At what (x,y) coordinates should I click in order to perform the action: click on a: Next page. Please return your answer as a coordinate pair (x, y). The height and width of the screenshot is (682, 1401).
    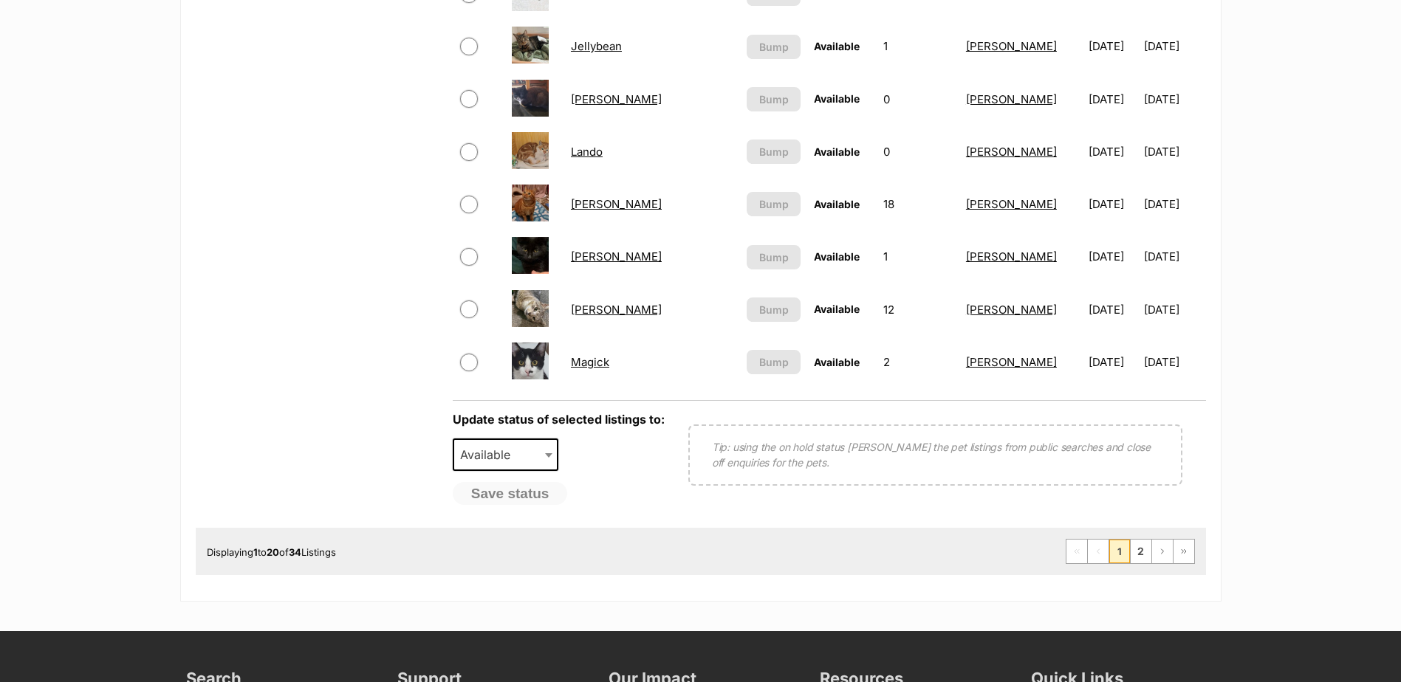
    Looking at the image, I should click on (1162, 552).